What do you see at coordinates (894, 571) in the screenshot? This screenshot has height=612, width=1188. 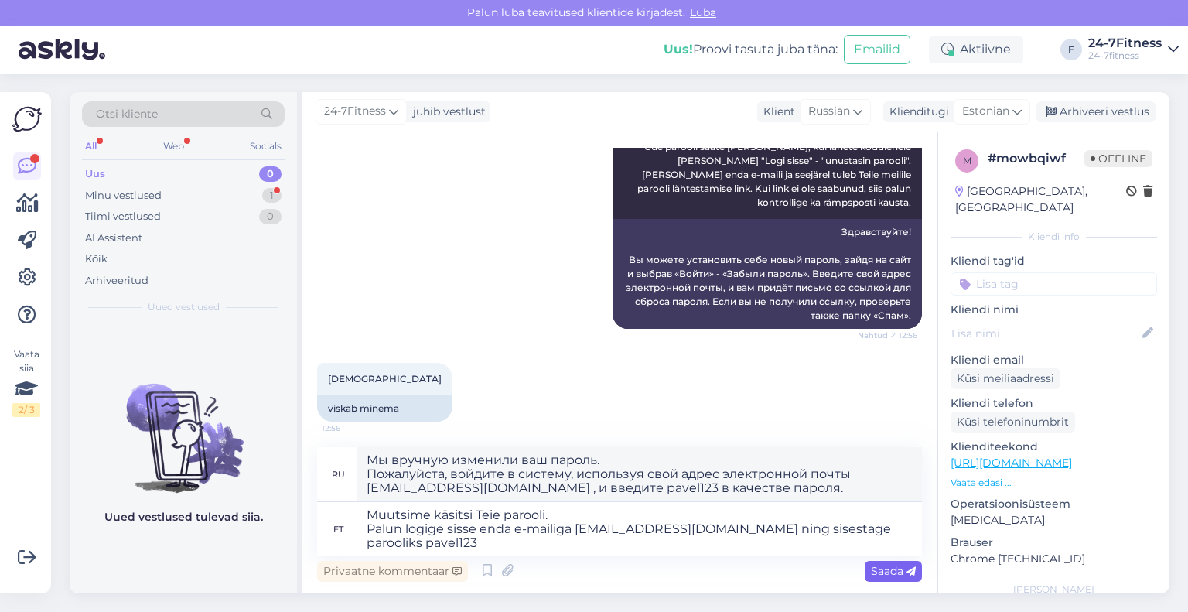 I see `span: Saada` at bounding box center [894, 571].